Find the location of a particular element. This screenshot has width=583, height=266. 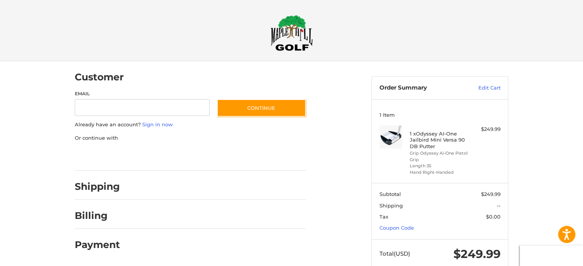

a: Coupon Code is located at coordinates (397, 228).